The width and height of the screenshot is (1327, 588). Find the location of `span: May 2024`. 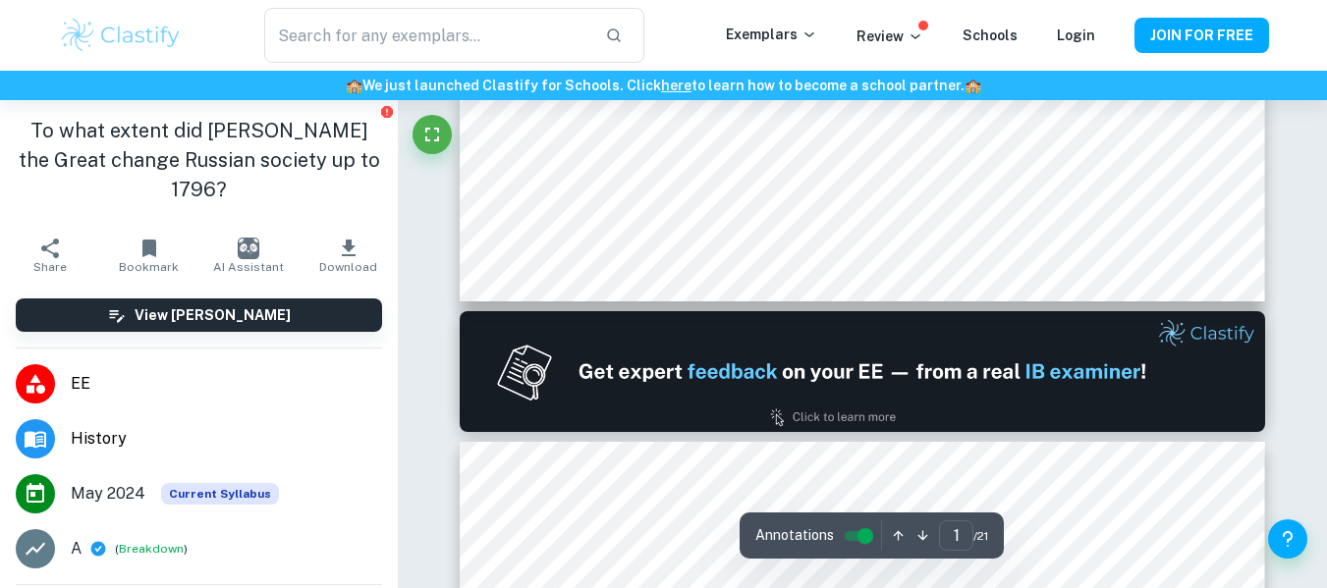

span: May 2024 is located at coordinates (108, 494).